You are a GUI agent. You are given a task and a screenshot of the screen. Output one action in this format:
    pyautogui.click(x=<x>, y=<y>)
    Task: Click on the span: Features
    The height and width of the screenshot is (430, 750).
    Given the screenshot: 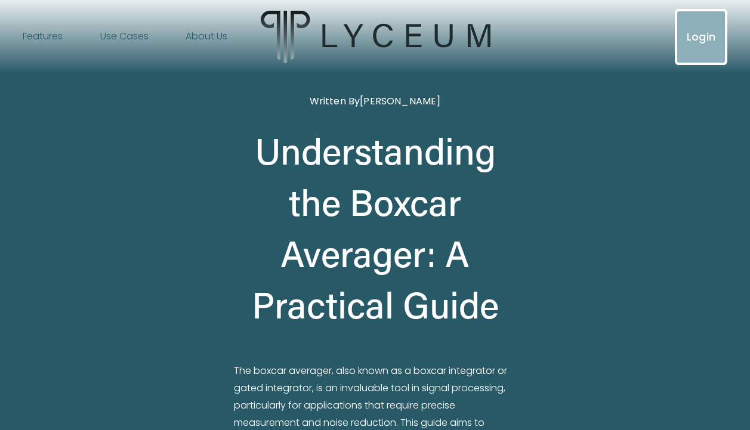 What is the action you would take?
    pyautogui.click(x=42, y=36)
    